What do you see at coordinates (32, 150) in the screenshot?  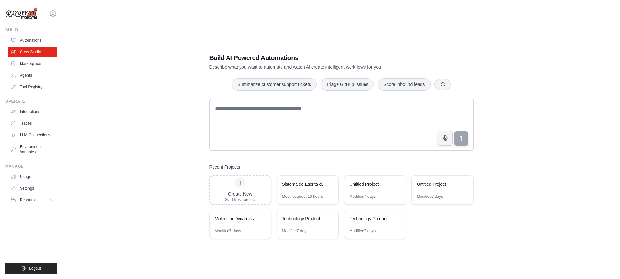 I see `a: Environment Variables` at bounding box center [32, 150].